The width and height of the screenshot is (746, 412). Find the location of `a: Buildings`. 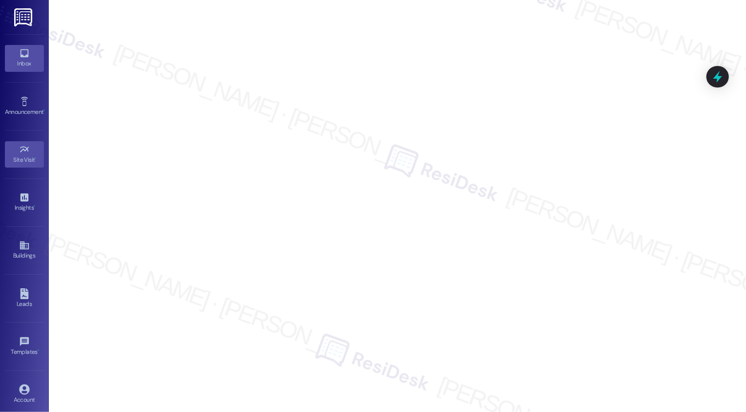

a: Buildings is located at coordinates (24, 250).